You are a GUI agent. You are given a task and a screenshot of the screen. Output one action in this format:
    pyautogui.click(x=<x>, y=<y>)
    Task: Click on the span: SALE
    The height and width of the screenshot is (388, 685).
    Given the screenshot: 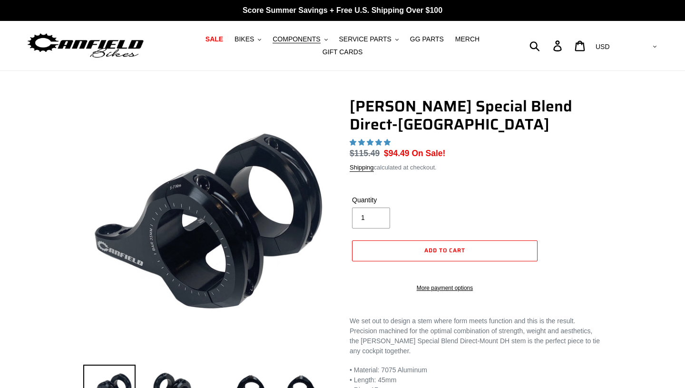 What is the action you would take?
    pyautogui.click(x=214, y=39)
    